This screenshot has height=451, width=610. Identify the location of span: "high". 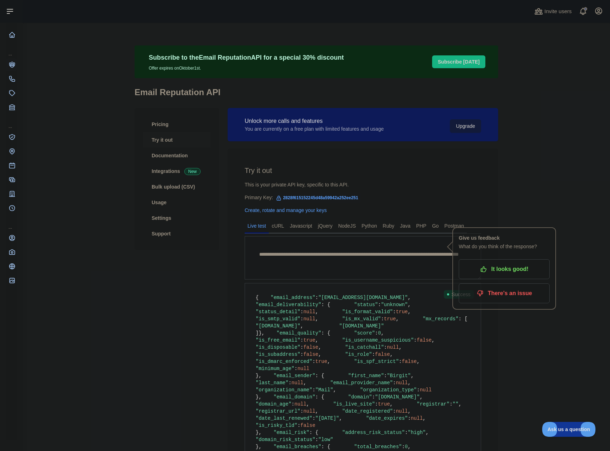
(417, 433).